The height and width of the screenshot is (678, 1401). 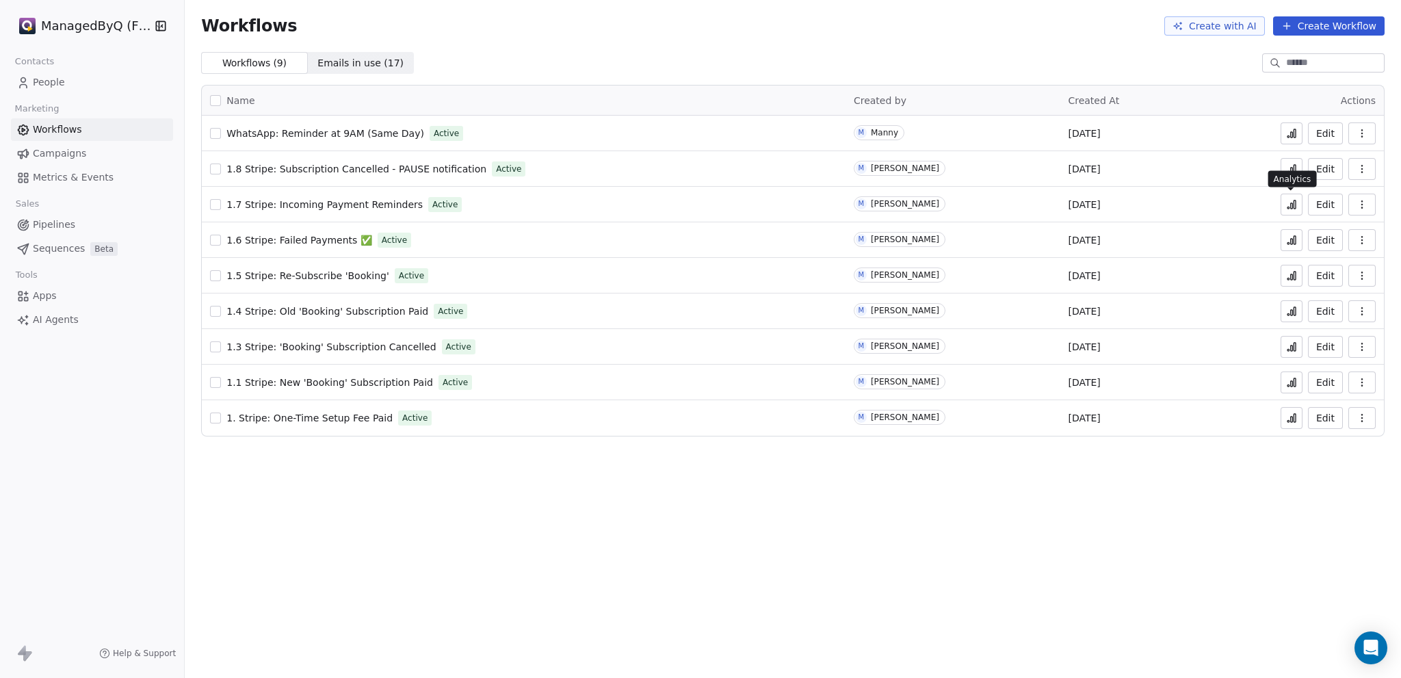 What do you see at coordinates (324, 204) in the screenshot?
I see `span: 1.7 Stripe: Incoming Payment Reminders` at bounding box center [324, 204].